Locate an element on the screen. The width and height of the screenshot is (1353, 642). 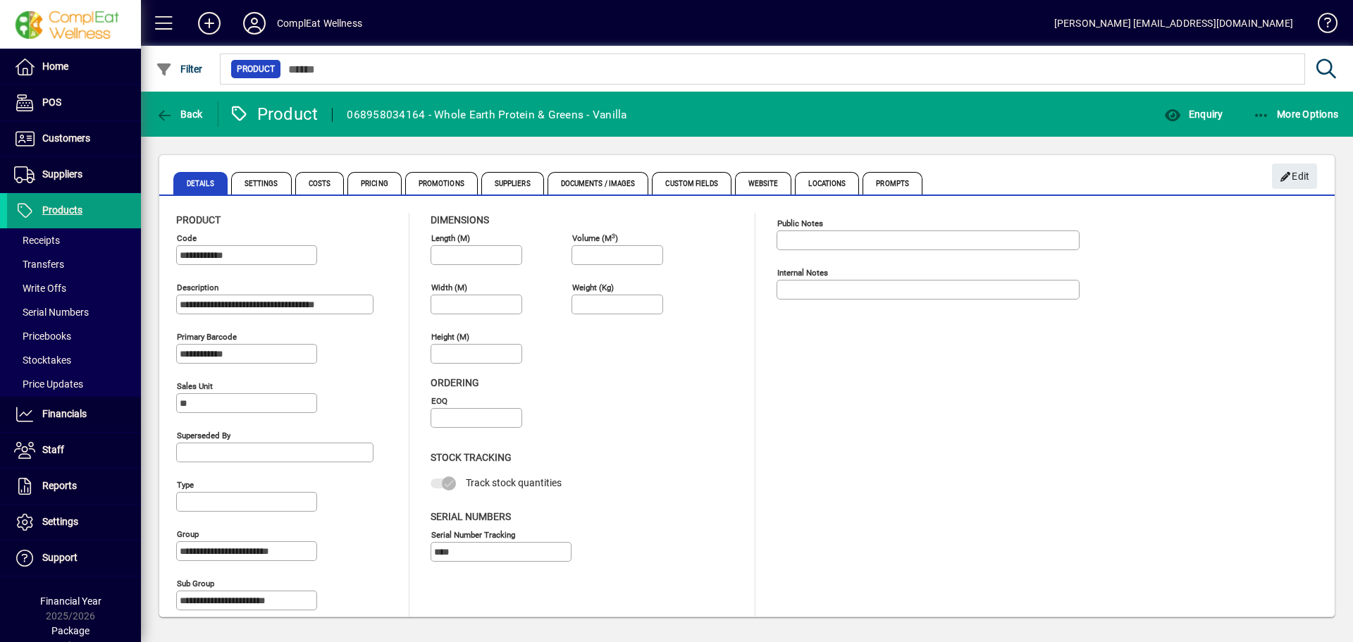
span: Documents / Images is located at coordinates (598, 183).